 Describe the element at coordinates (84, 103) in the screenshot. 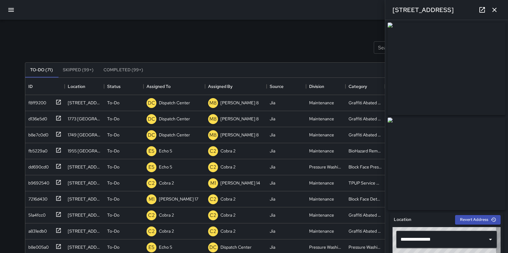

I see `div: 1737 Broadway` at that location.